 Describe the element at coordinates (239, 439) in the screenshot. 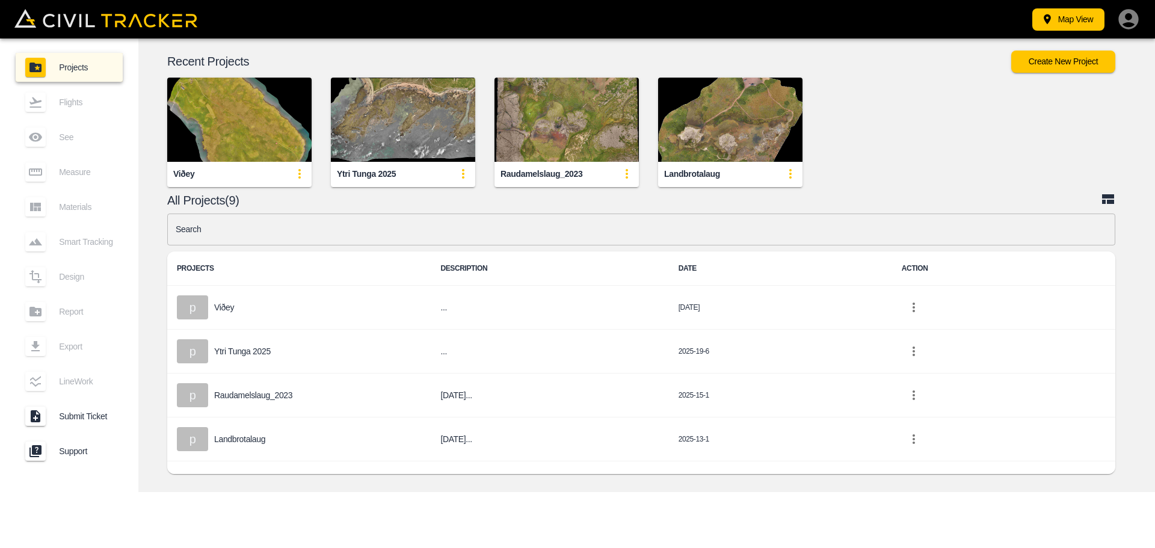

I see `p: Landbrotalaug` at that location.